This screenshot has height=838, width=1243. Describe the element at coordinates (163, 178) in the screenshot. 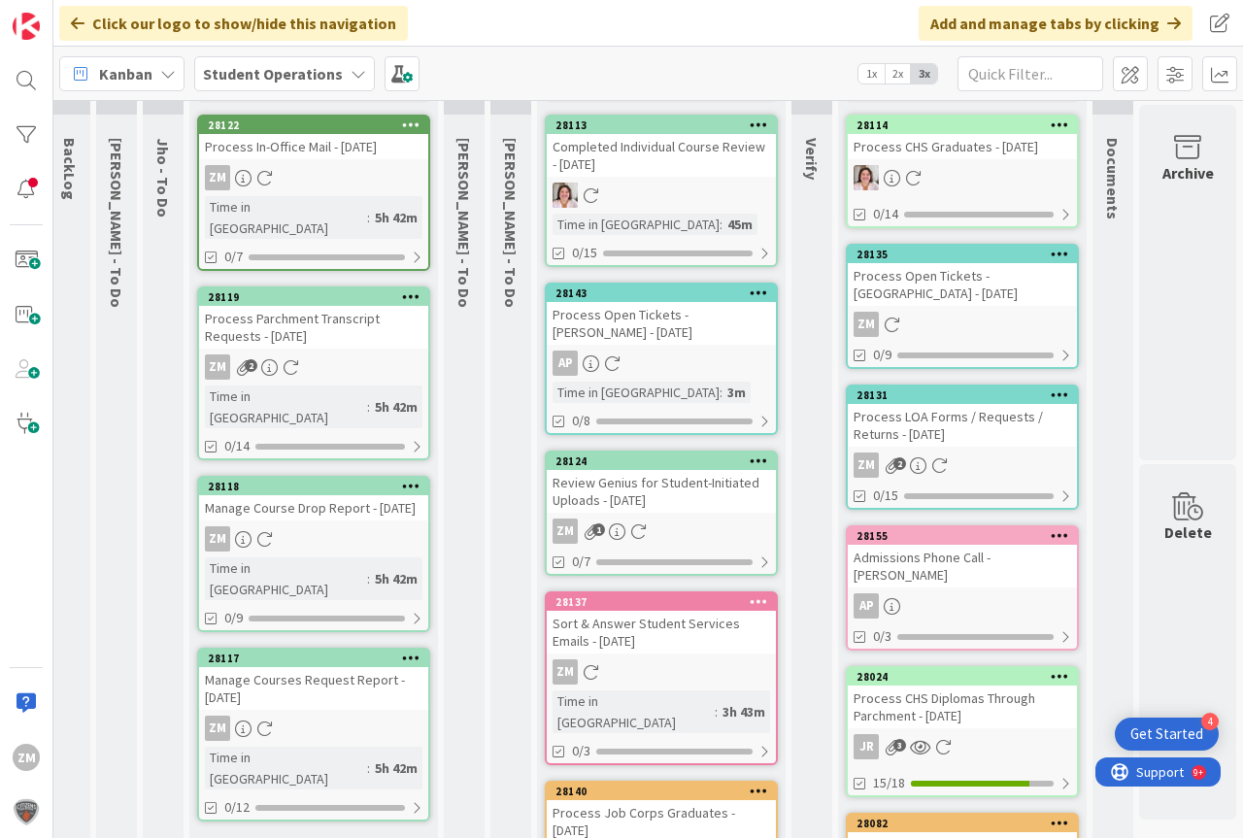

I see `span: Jho - To Do` at that location.